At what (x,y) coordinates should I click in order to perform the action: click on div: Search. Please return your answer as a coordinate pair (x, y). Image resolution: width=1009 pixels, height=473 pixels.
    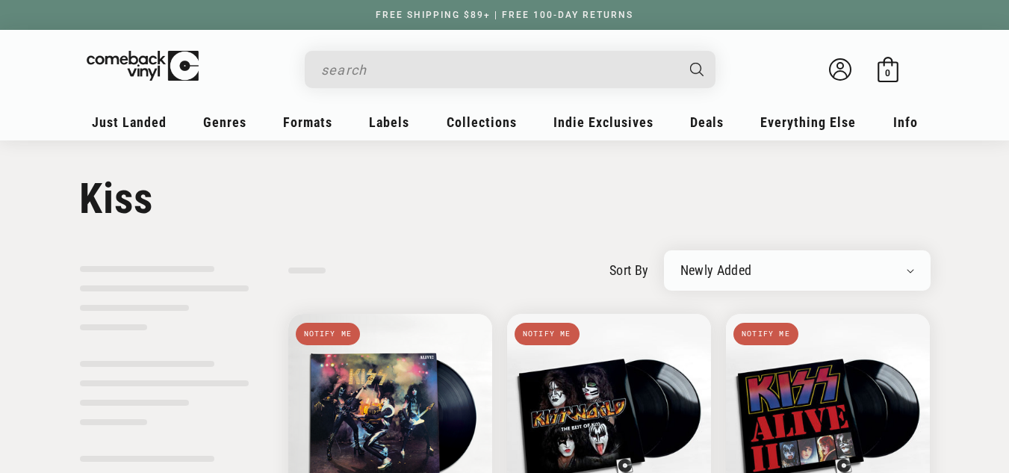
    Looking at the image, I should click on (510, 69).